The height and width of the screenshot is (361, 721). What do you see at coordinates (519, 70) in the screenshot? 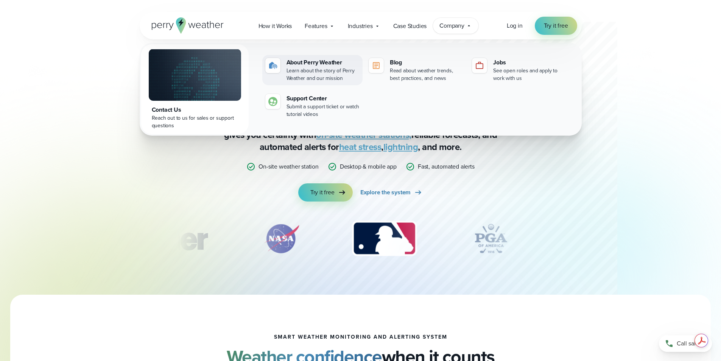
I see `a: Jobs See open roles and apply to work with us` at bounding box center [519, 70].